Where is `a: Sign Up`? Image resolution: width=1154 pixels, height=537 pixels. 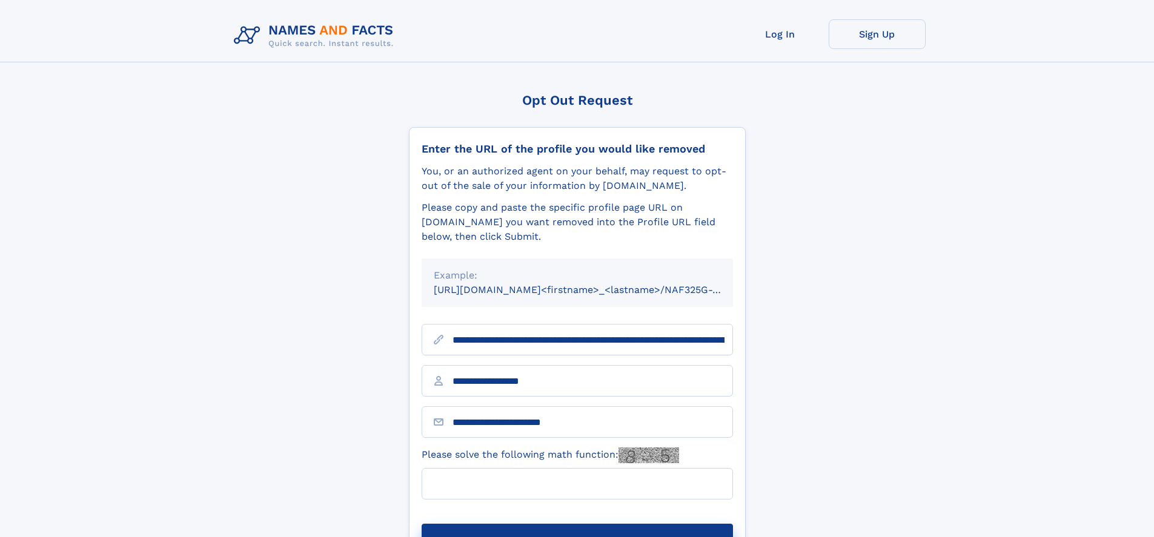 a: Sign Up is located at coordinates (877, 34).